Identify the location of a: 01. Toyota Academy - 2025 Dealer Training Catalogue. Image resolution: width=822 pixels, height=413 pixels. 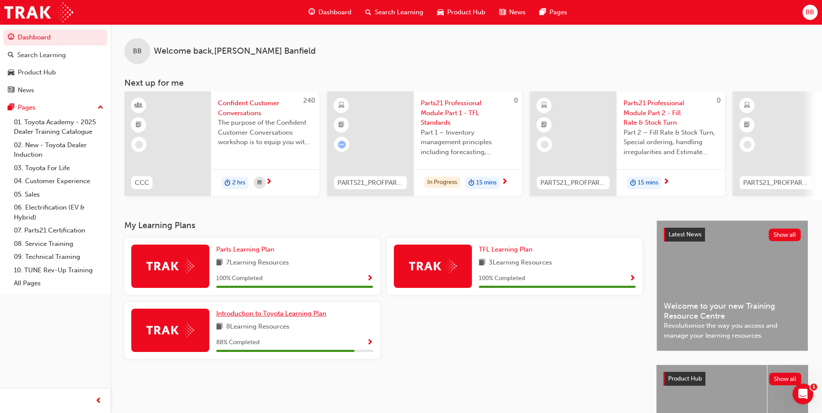
(58, 127).